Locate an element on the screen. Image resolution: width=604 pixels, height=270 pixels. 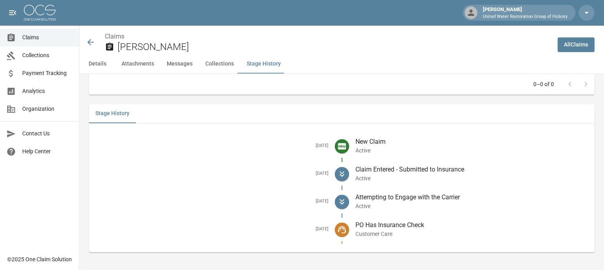
a: AllClaims is located at coordinates (576, 44).